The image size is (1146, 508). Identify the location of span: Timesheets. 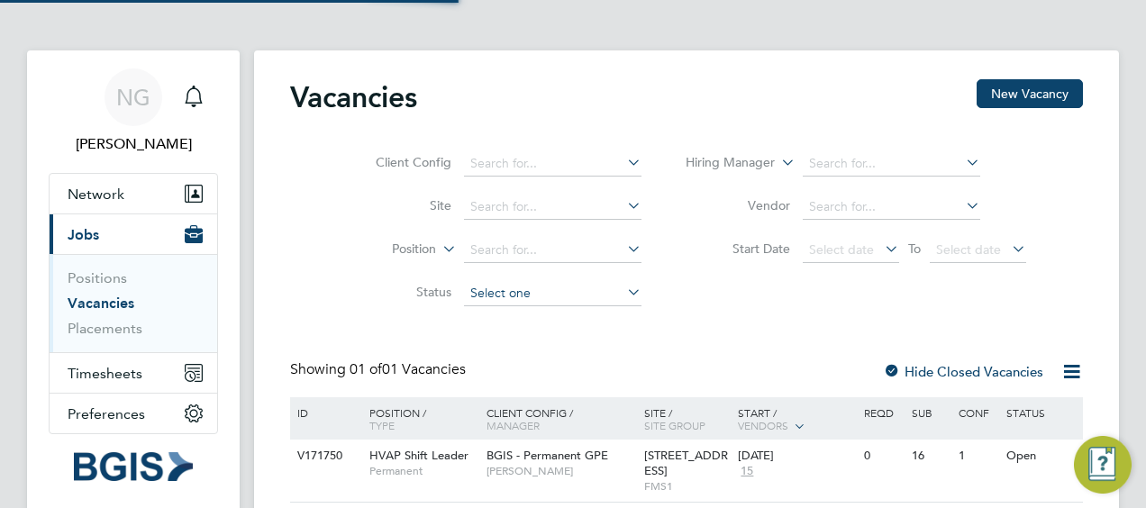
(105, 373).